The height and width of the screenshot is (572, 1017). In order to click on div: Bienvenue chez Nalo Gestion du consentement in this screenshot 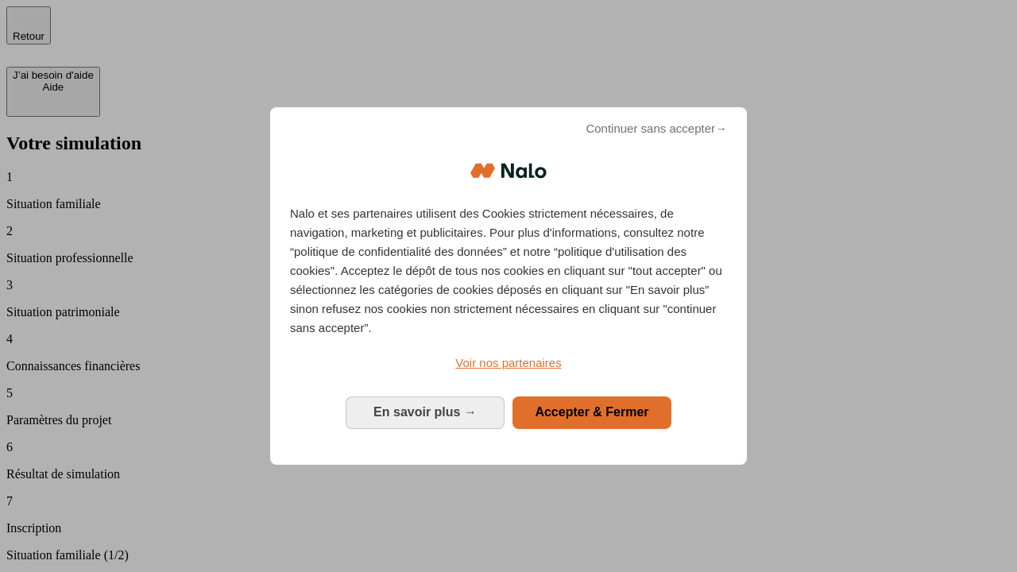, I will do `click(509, 285)`.